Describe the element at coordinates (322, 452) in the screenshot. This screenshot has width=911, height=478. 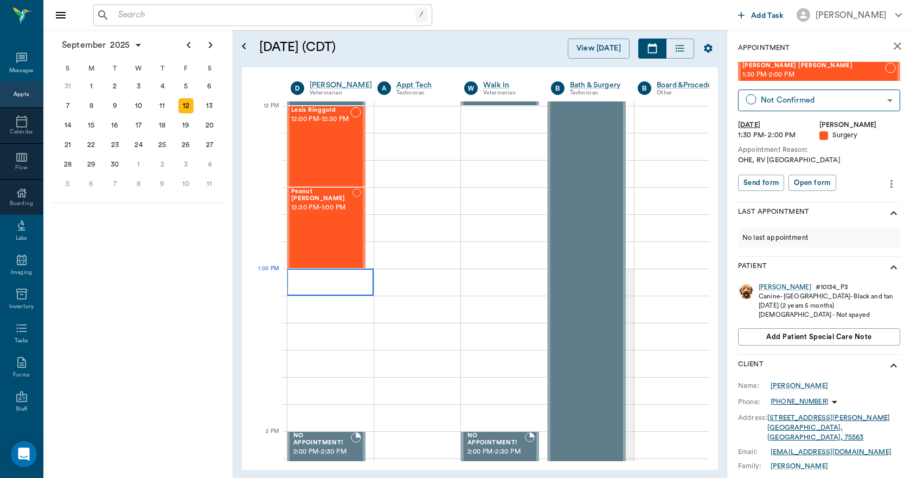
I see `span: 2:00 PM - 2:30 PM` at that location.